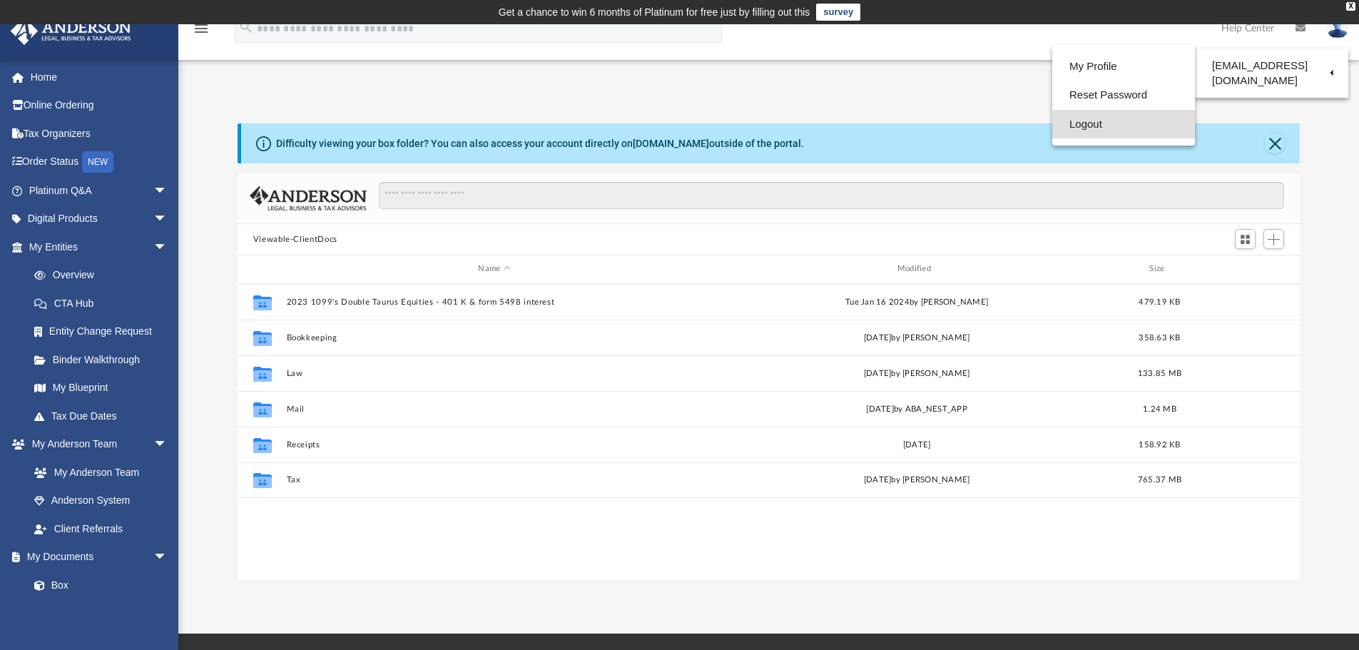  Describe the element at coordinates (1159, 408) in the screenshot. I see `span: 1.24 MB` at that location.